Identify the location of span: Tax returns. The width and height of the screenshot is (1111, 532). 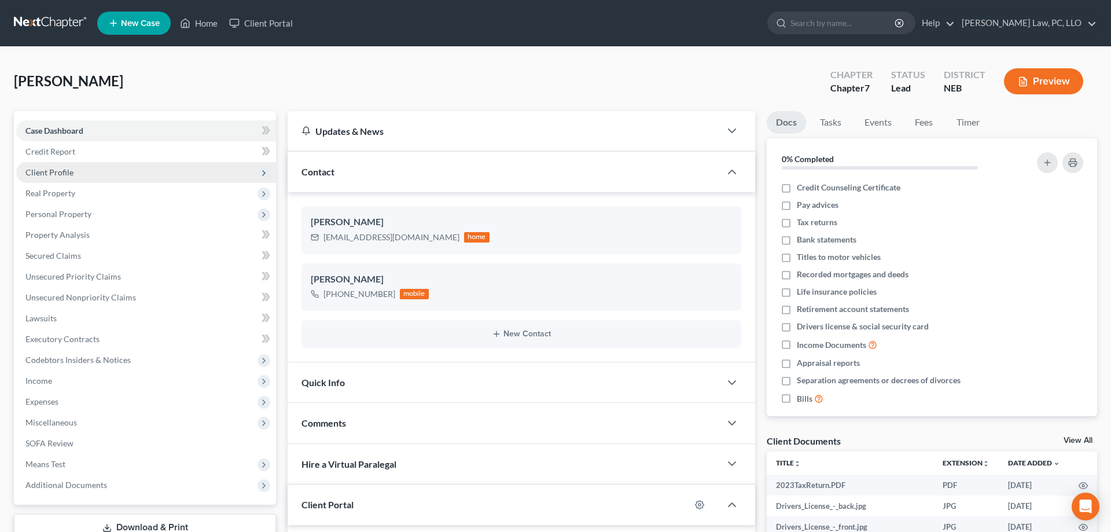
(817, 222).